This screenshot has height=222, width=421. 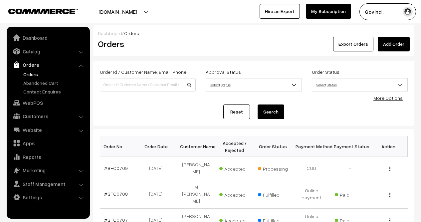 What do you see at coordinates (274, 146) in the screenshot?
I see `th: Order Status` at bounding box center [274, 146].